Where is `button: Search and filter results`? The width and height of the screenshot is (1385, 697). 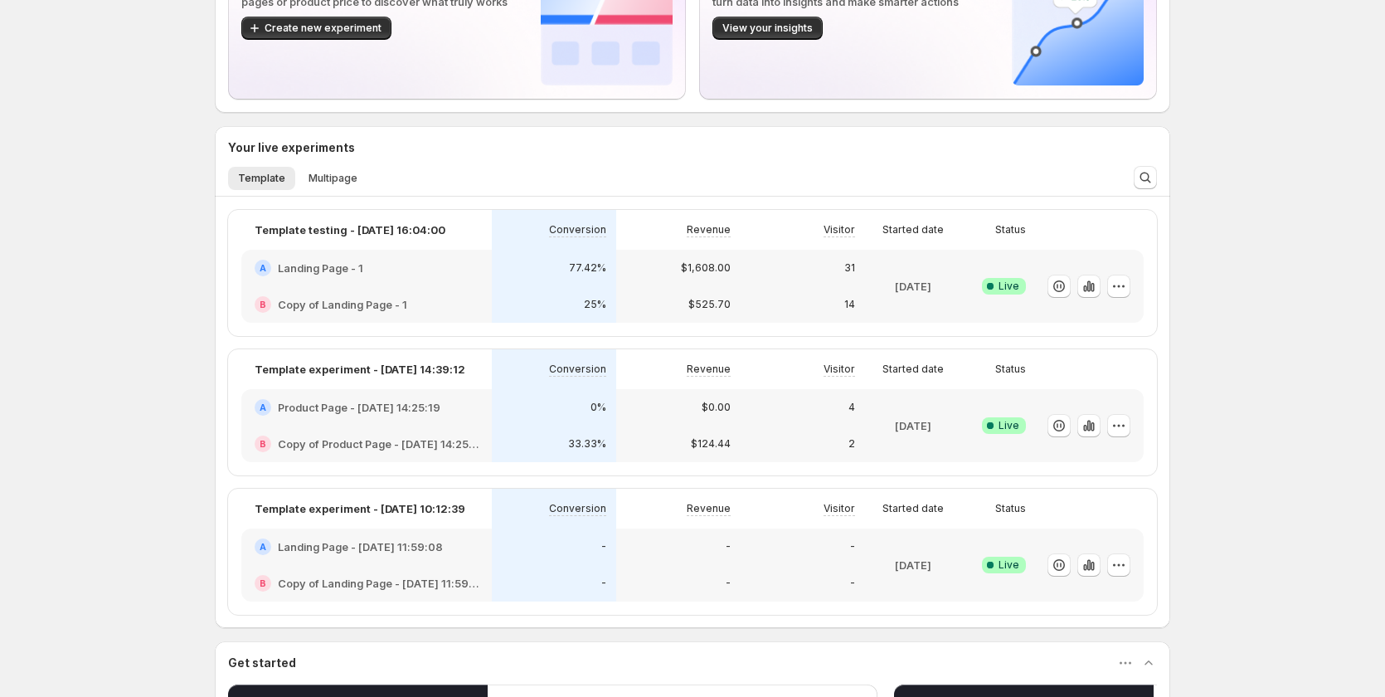
button: Search and filter results is located at coordinates (1145, 177).